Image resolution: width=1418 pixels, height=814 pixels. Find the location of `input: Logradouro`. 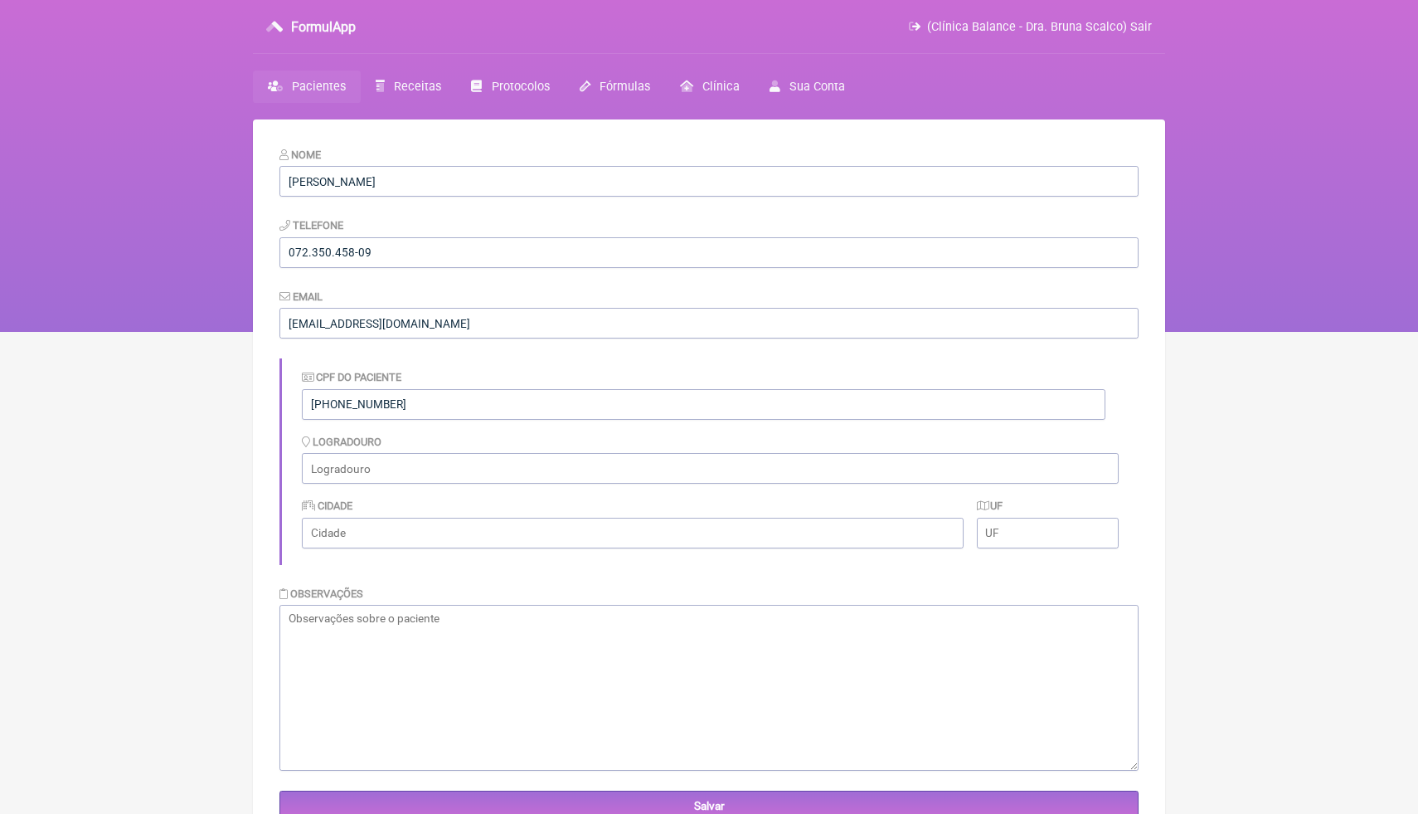

input: Logradouro is located at coordinates (710, 468).